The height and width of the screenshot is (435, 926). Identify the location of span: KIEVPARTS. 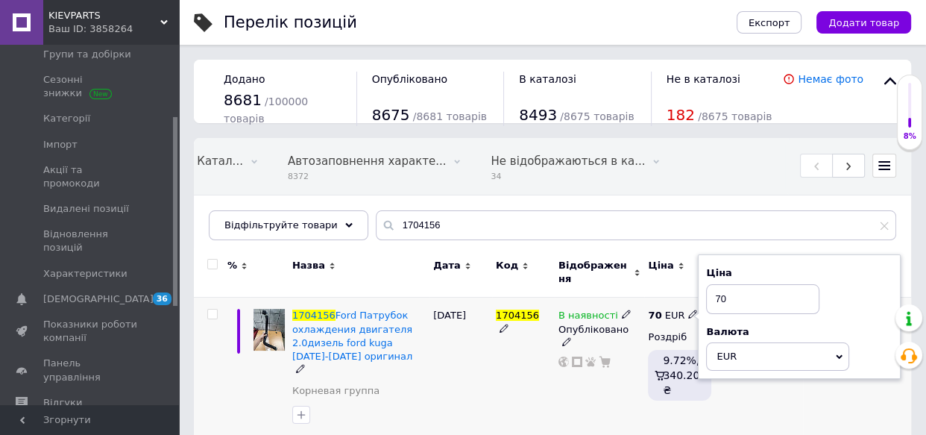
(104, 16).